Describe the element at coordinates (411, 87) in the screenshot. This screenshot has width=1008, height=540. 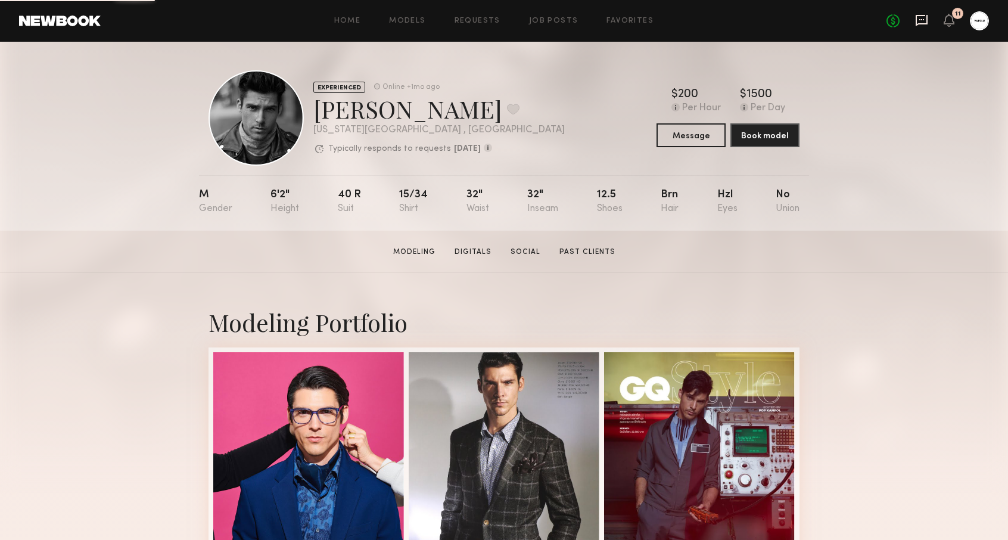
I see `div: Online +1mo ago` at that location.